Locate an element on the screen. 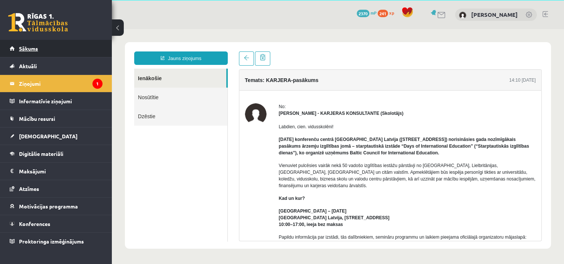  i: 1 is located at coordinates (97, 83).